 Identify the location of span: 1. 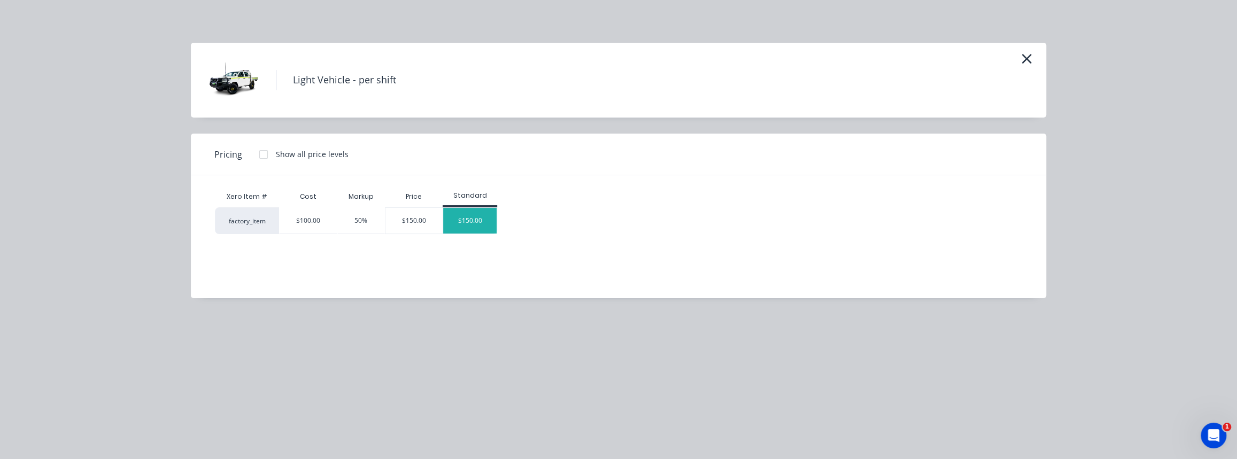
(1226, 427).